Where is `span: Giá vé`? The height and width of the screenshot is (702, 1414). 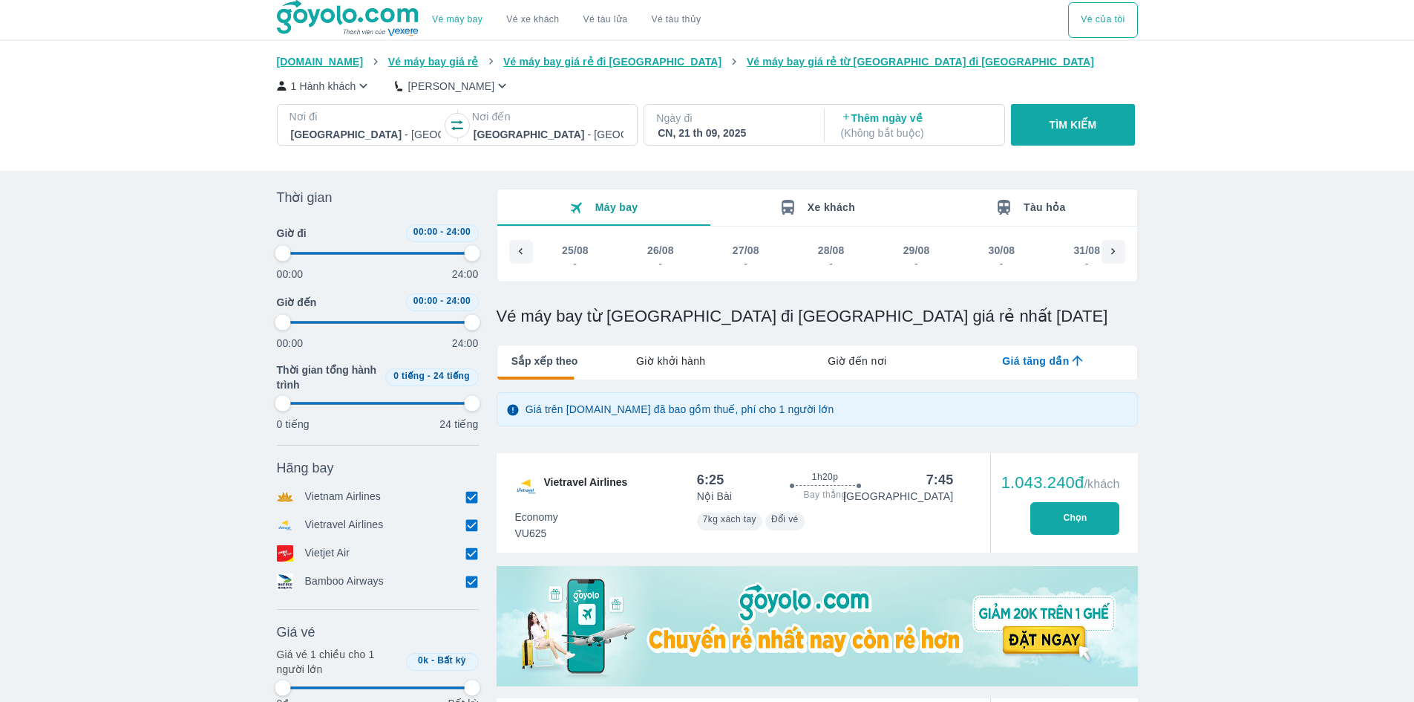 span: Giá vé is located at coordinates (296, 632).